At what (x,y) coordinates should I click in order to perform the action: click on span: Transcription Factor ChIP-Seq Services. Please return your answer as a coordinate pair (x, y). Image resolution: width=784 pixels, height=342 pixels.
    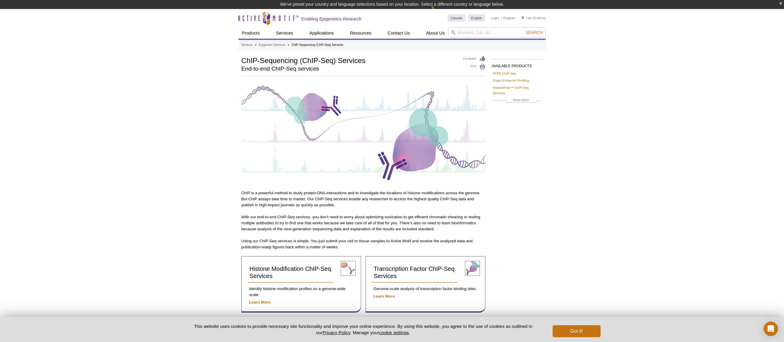
    Looking at the image, I should click on (414, 272).